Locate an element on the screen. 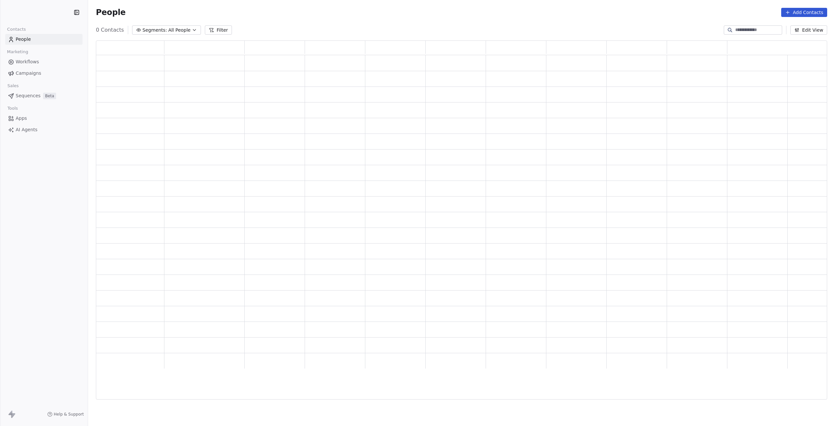 The height and width of the screenshot is (426, 835). span: Marketing is located at coordinates (18, 52).